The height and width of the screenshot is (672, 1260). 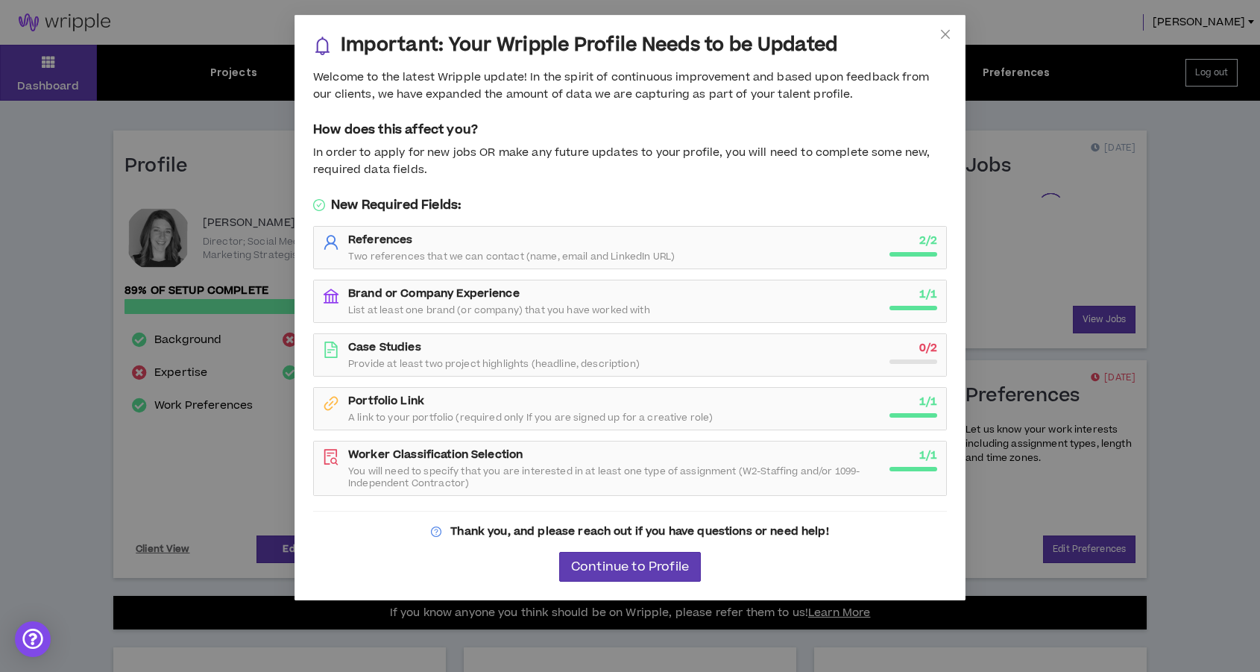 What do you see at coordinates (630, 567) in the screenshot?
I see `a: Continue to Profile` at bounding box center [630, 567].